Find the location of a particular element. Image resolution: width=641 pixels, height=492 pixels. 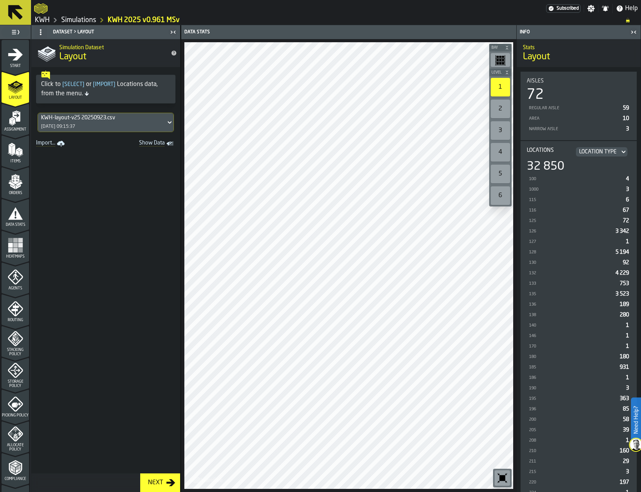

div: Info is located at coordinates (573, 32).